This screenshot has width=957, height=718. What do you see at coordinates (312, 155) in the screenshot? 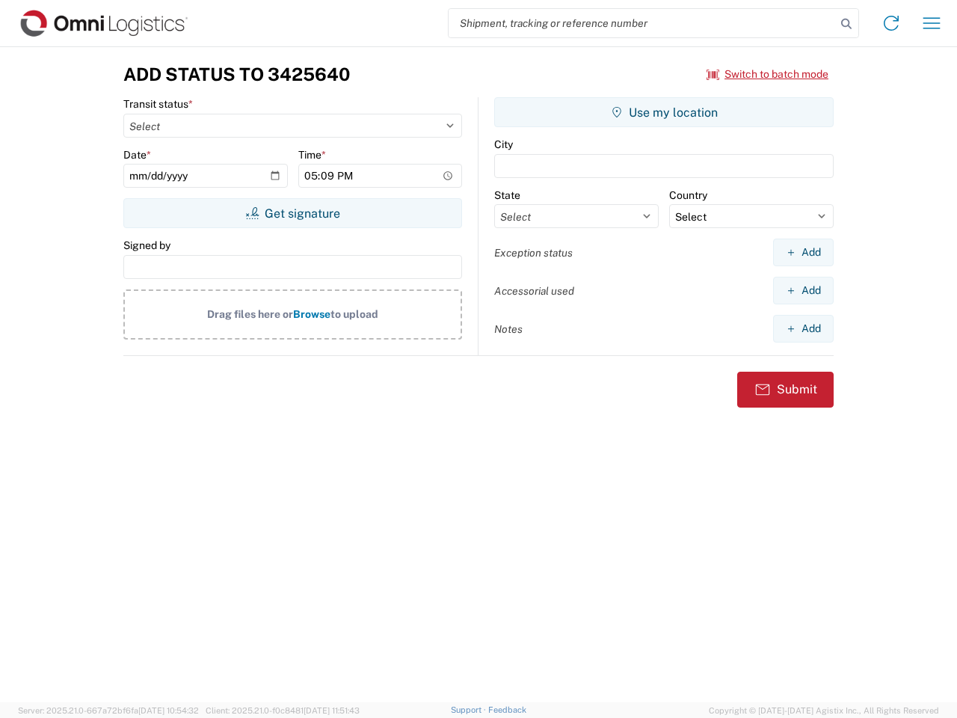
I see `label: Time` at bounding box center [312, 155].